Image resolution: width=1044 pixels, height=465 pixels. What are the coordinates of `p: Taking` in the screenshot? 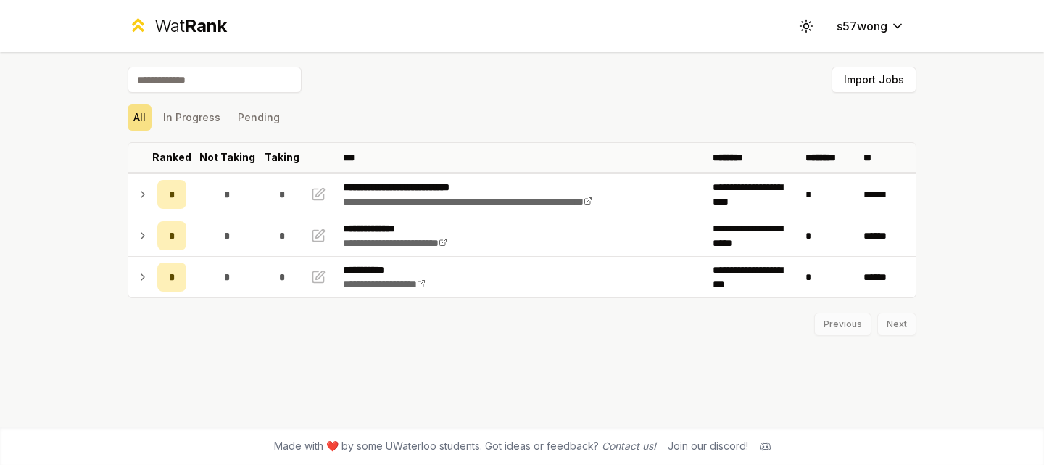 It's located at (282, 157).